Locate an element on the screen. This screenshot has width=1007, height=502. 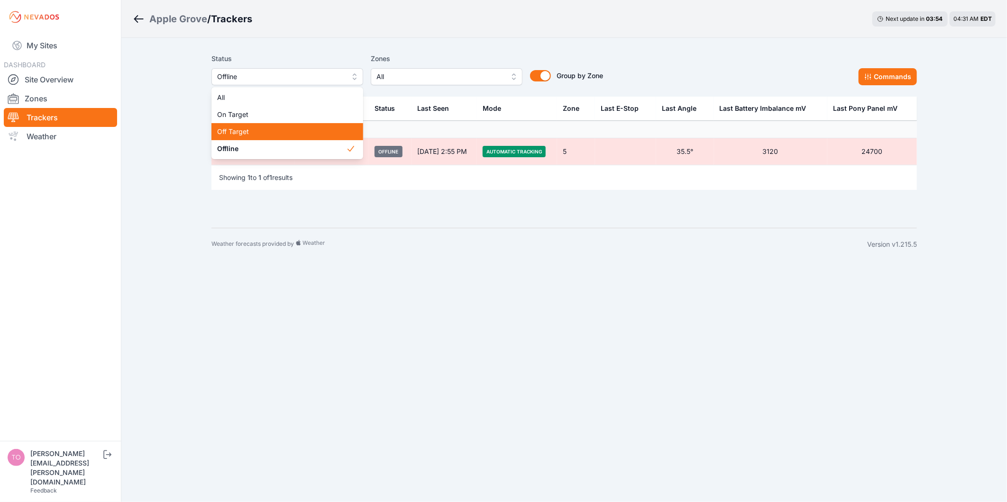
button: Offline is located at coordinates (287, 77).